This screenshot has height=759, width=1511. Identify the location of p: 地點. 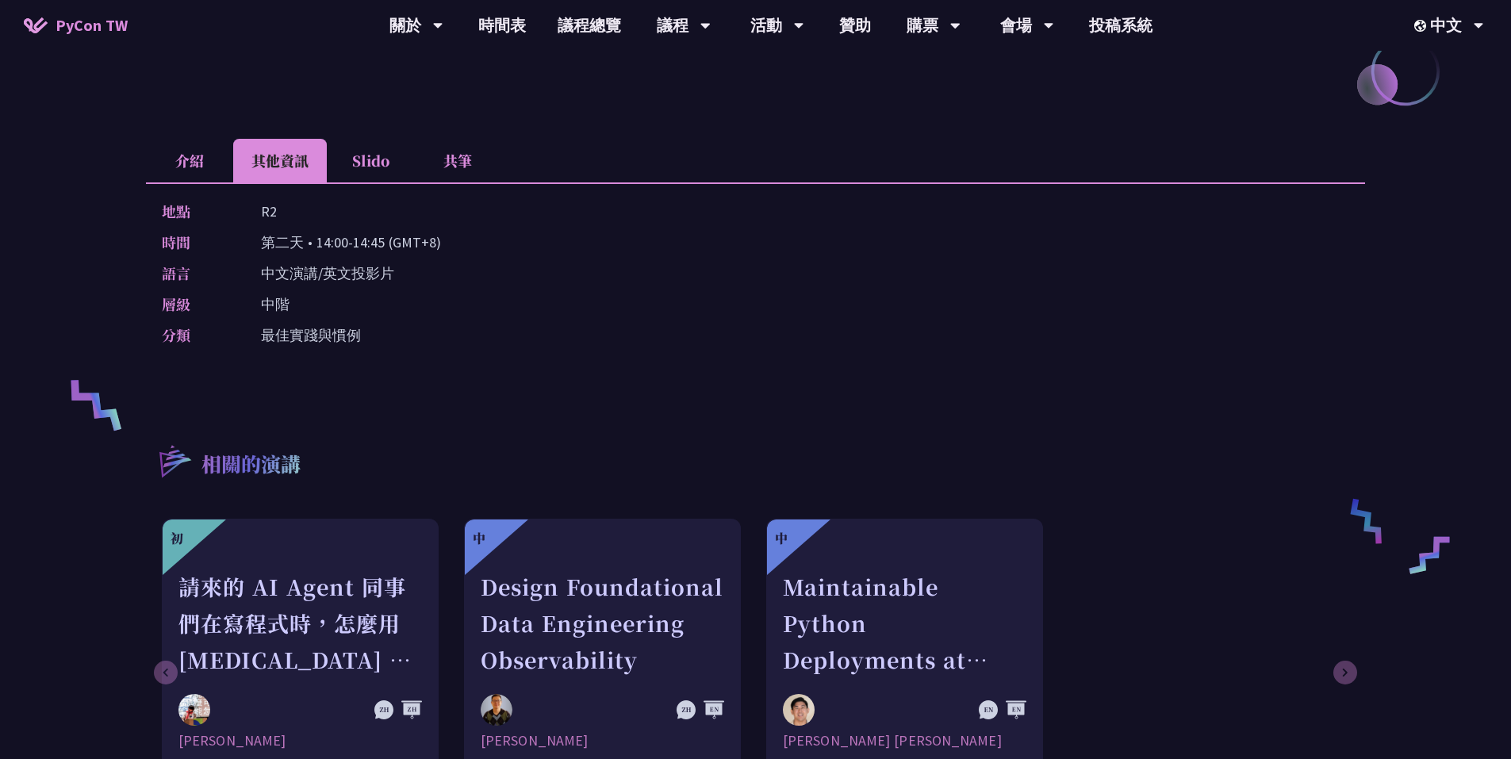
(195, 211).